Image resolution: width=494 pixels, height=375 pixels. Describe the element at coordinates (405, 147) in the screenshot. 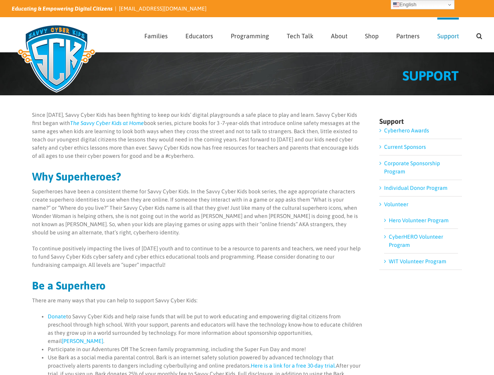

I see `a: Current Sponsors` at that location.